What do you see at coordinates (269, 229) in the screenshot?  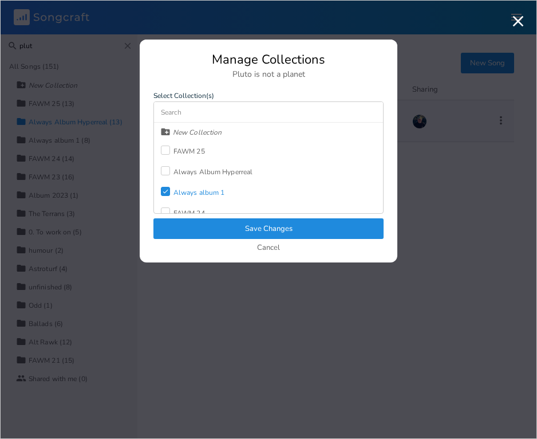 I see `button: Save Changes` at bounding box center [269, 229].